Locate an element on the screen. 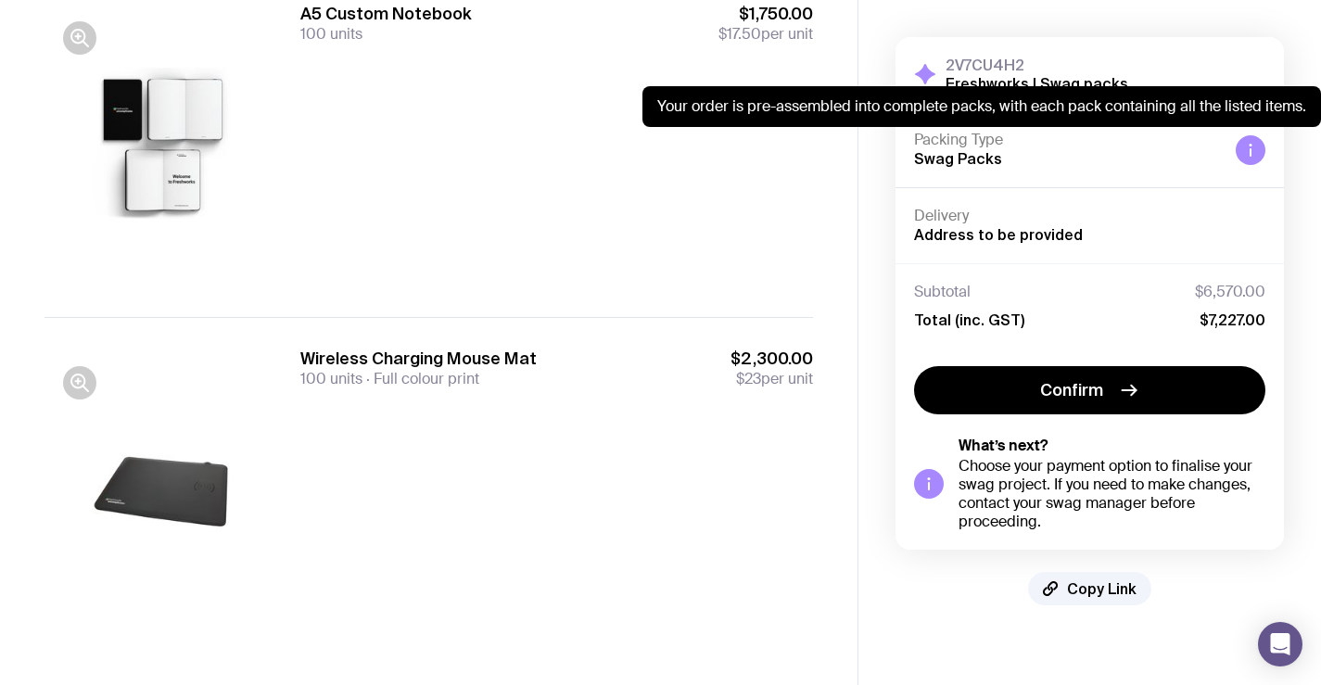  span: Total (inc. GST) is located at coordinates (969, 320).